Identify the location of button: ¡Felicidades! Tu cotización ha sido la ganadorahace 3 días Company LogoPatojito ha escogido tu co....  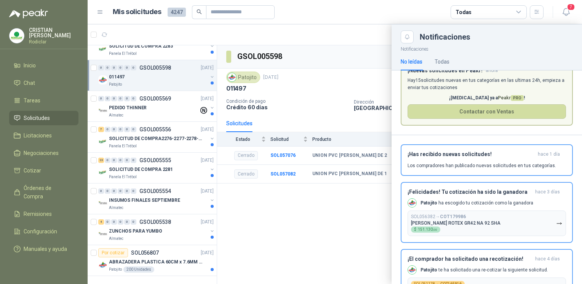
(487, 212).